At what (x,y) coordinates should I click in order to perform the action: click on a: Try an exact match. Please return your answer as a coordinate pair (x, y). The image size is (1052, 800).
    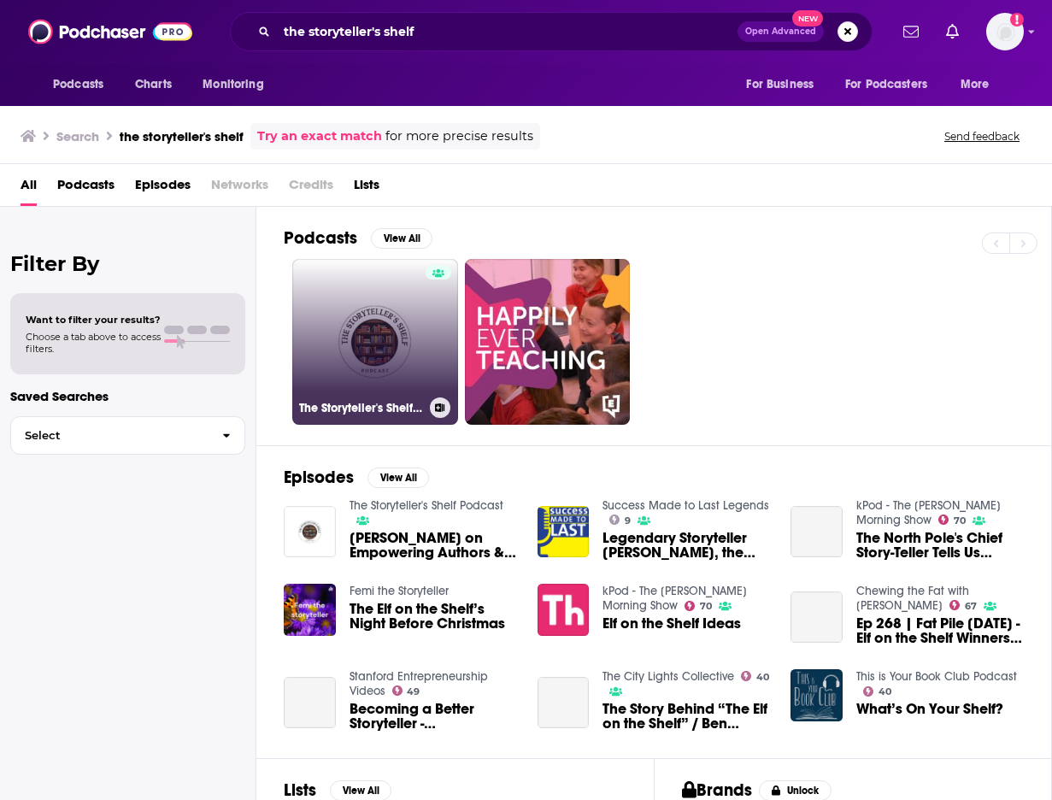
    Looking at the image, I should click on (320, 136).